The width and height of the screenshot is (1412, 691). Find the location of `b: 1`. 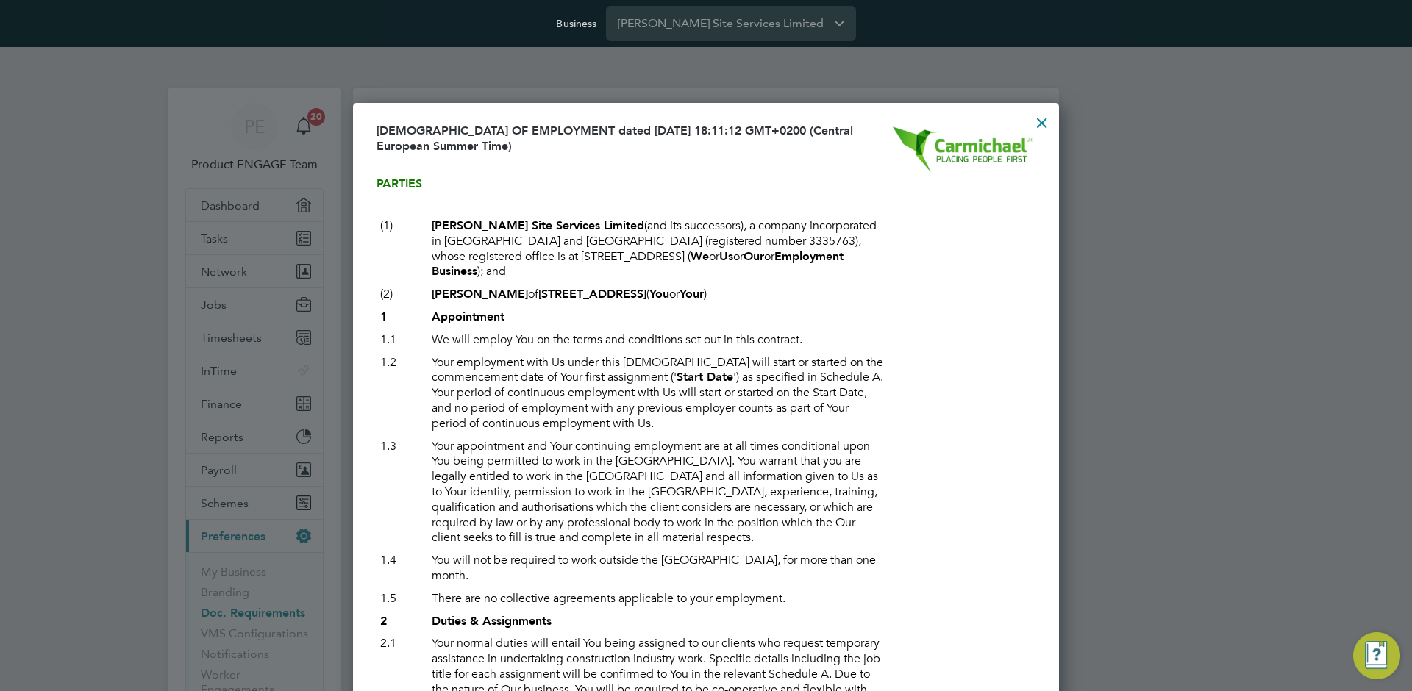

b: 1 is located at coordinates (383, 316).